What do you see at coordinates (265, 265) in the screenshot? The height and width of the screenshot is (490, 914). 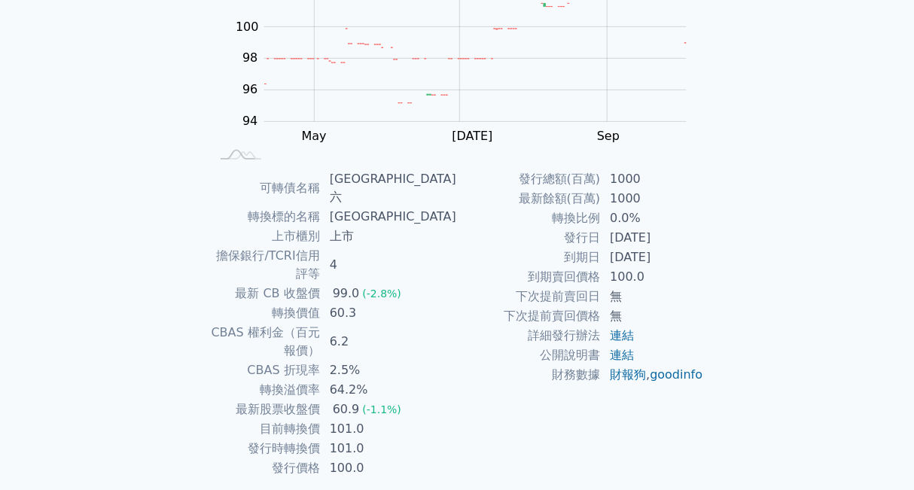 I see `td: 擔保銀行/TCRI信用評等` at bounding box center [265, 265].